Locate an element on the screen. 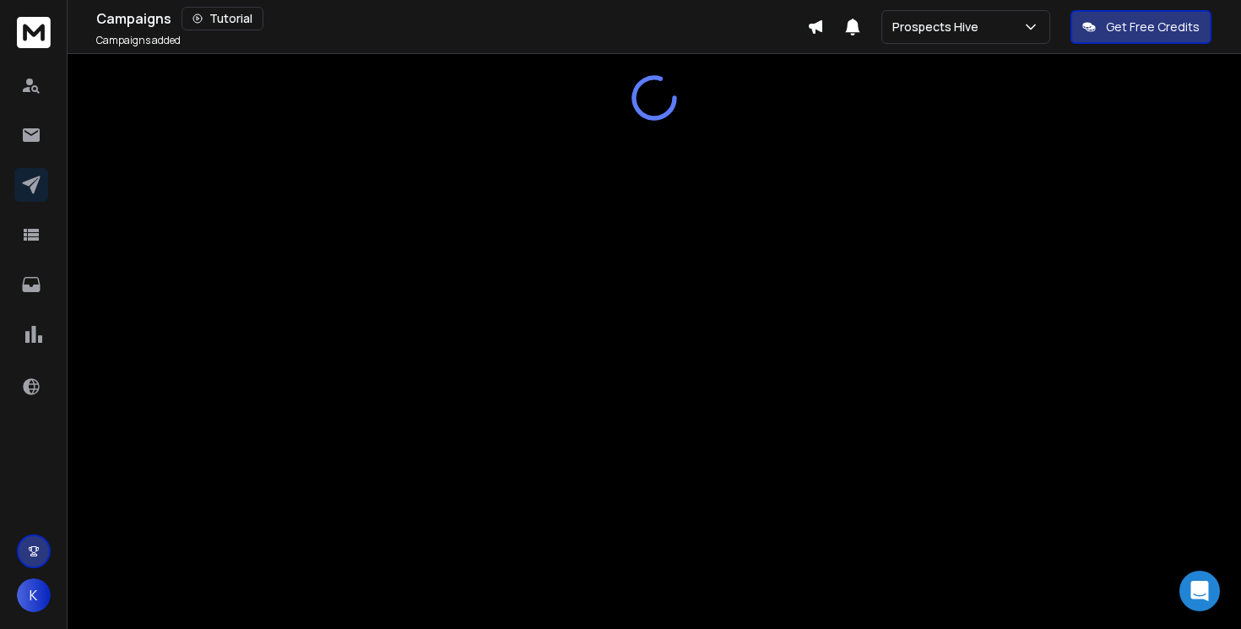 The height and width of the screenshot is (629, 1241). p: Prospects Hive is located at coordinates (939, 27).